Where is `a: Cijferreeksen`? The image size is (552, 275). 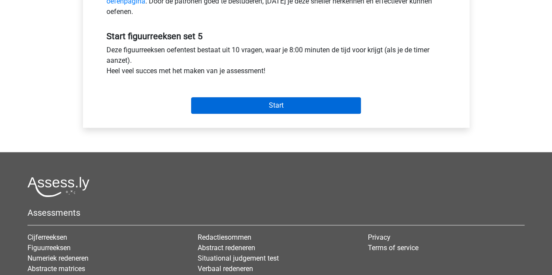 a: Cijferreeksen is located at coordinates (47, 237).